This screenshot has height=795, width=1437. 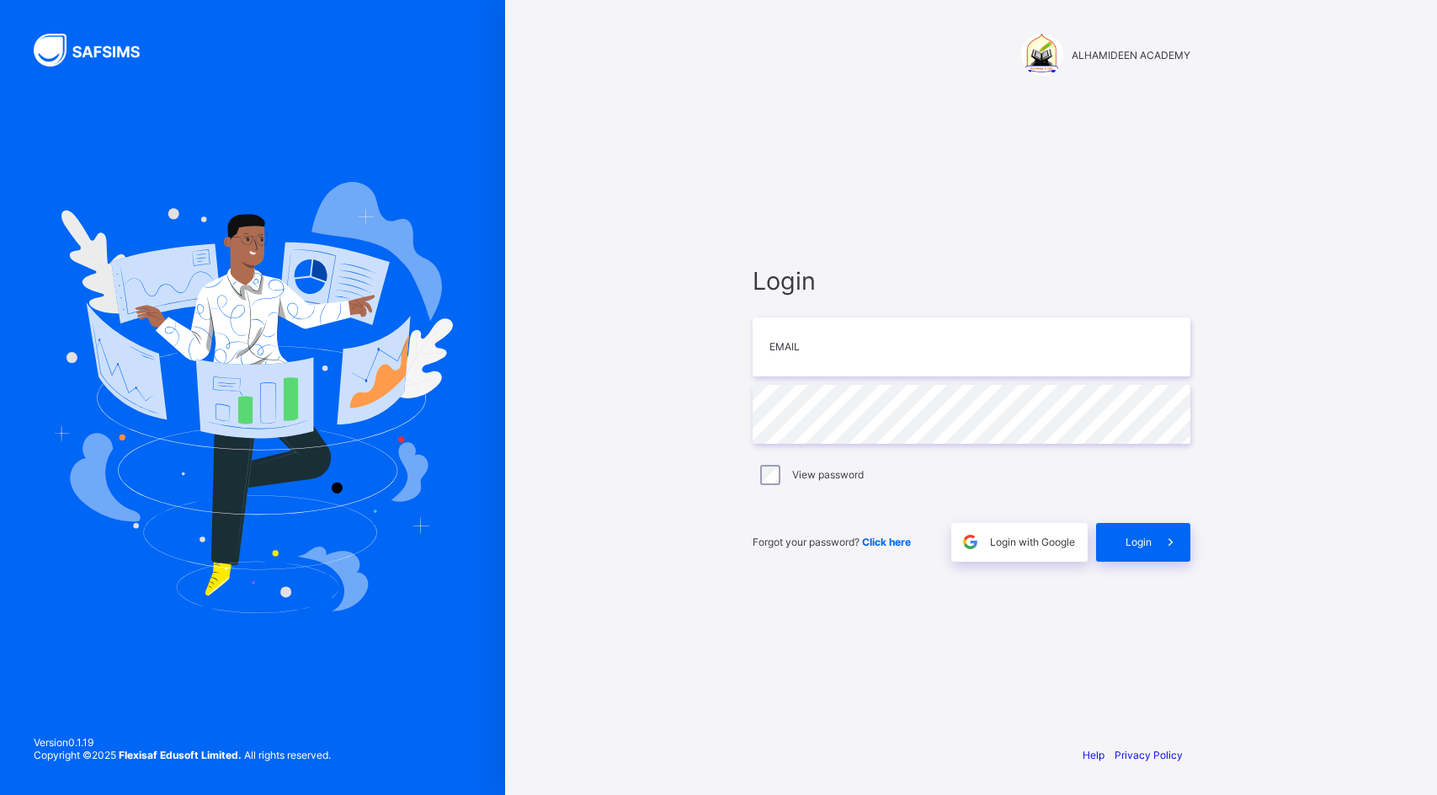 What do you see at coordinates (1148, 754) in the screenshot?
I see `a: Privacy Policy` at bounding box center [1148, 754].